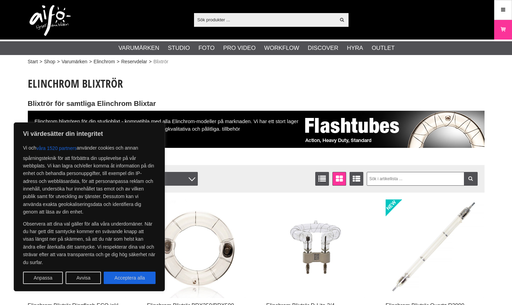  I want to click on img: Elinchrom Blixtrör BRX250/BRX500, so click(196, 249).